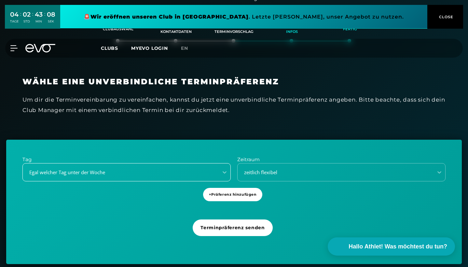  I want to click on p: Zeitraum, so click(341, 159).